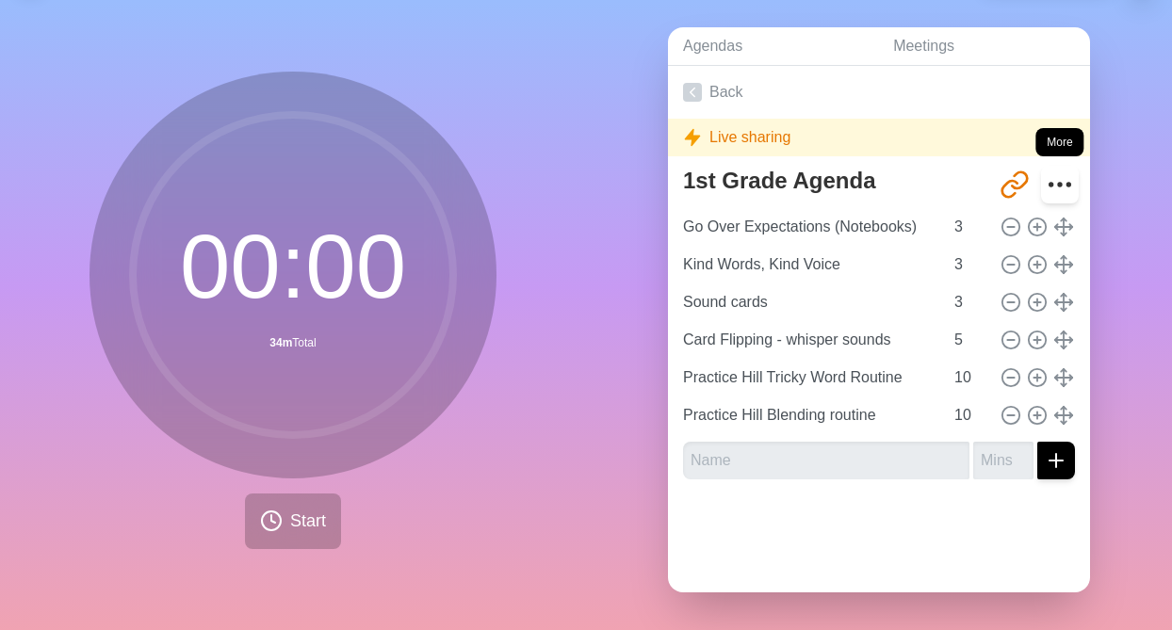 This screenshot has height=630, width=1172. I want to click on span: Start, so click(308, 521).